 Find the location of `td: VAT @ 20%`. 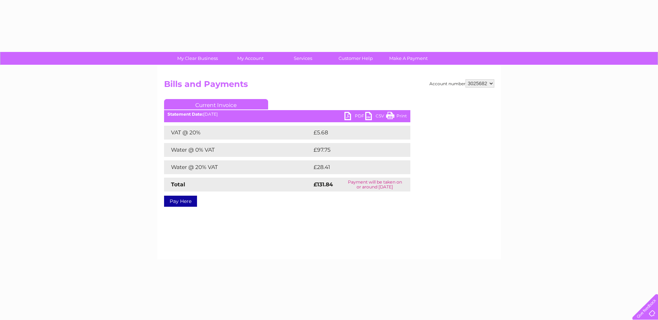

td: VAT @ 20% is located at coordinates (238, 133).